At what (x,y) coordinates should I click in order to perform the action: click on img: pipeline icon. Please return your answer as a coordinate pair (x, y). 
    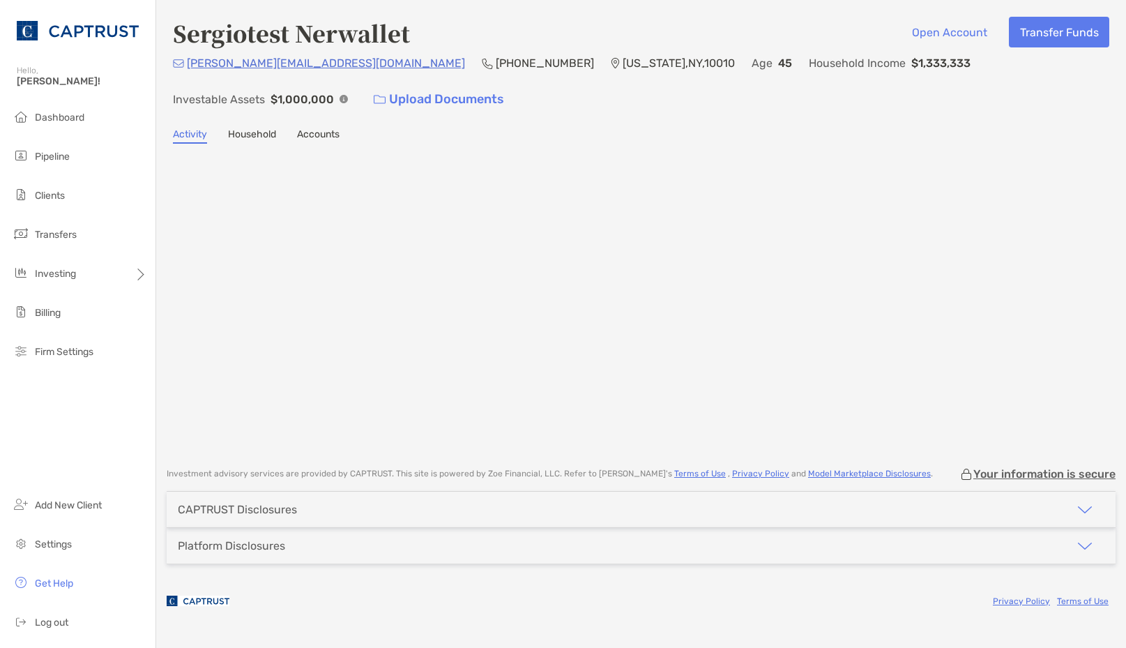
    Looking at the image, I should click on (21, 156).